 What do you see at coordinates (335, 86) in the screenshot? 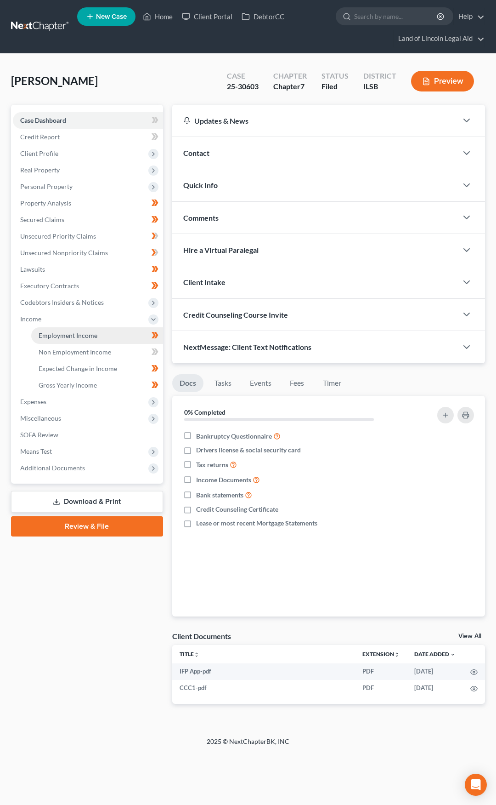
I see `div: Filed` at bounding box center [335, 86].